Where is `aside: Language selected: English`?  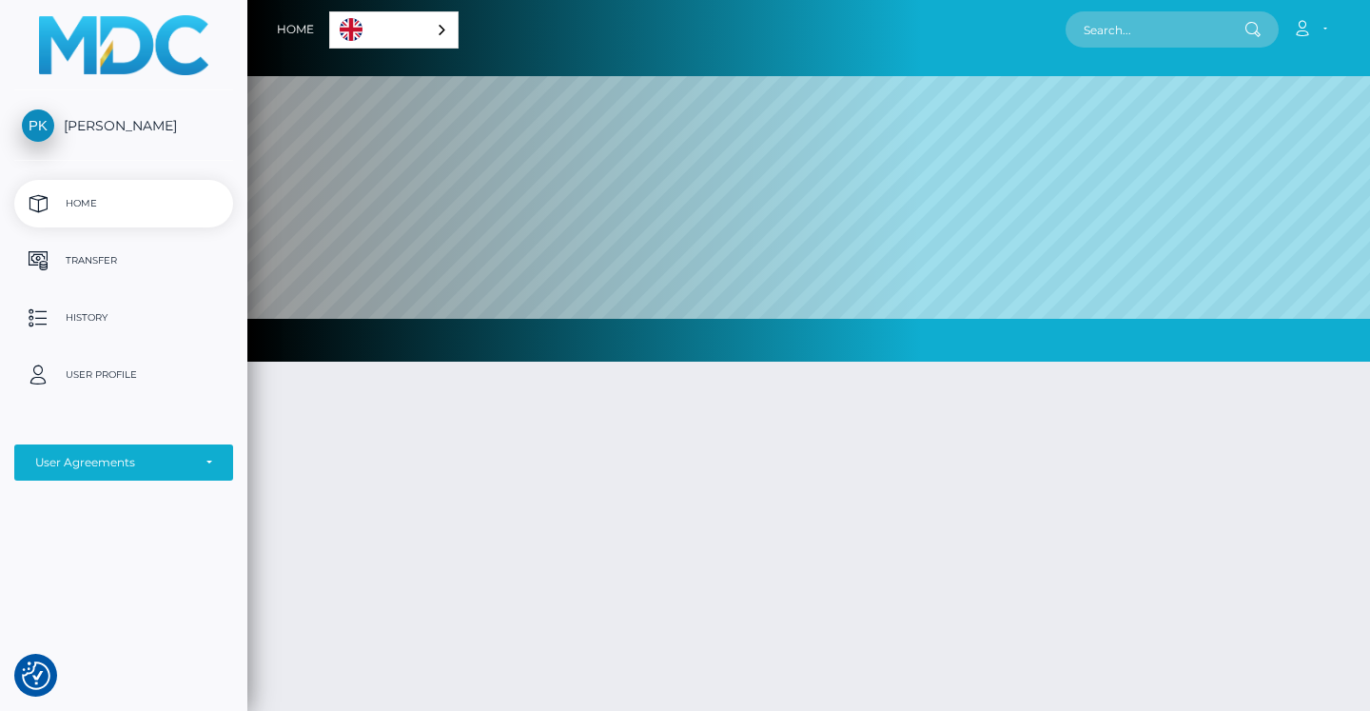
aside: Language selected: English is located at coordinates (394, 29).